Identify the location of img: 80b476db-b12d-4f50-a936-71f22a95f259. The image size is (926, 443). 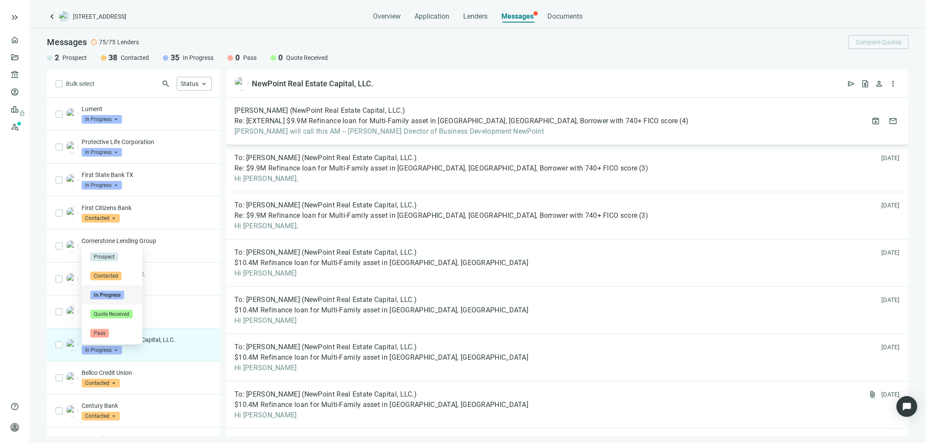
(72, 312).